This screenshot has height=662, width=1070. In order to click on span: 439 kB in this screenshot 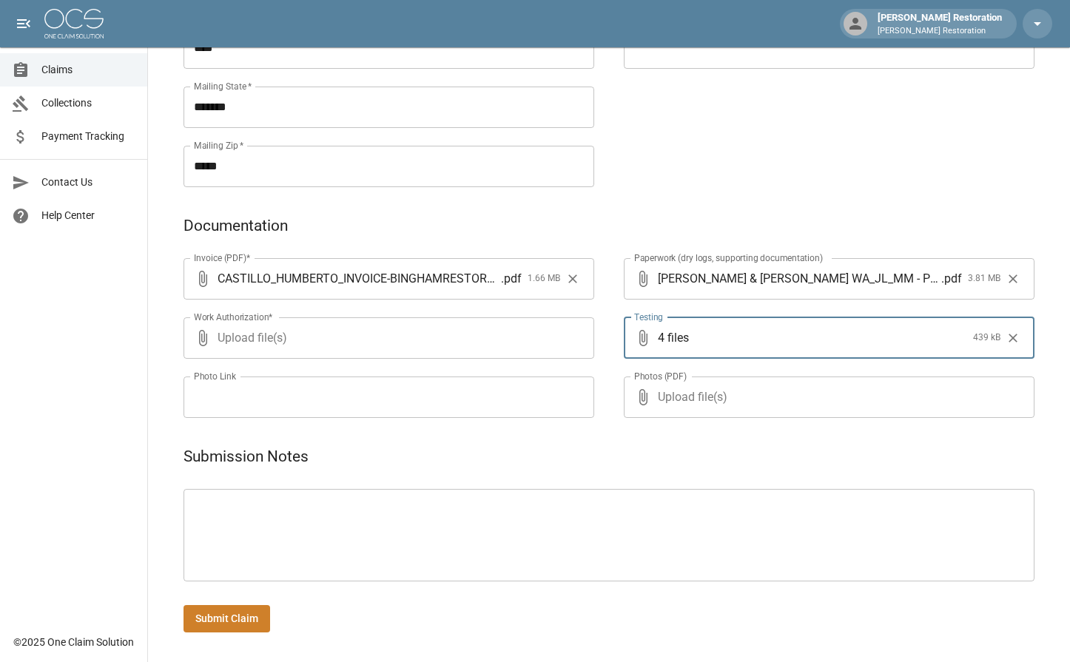, I will do `click(987, 338)`.